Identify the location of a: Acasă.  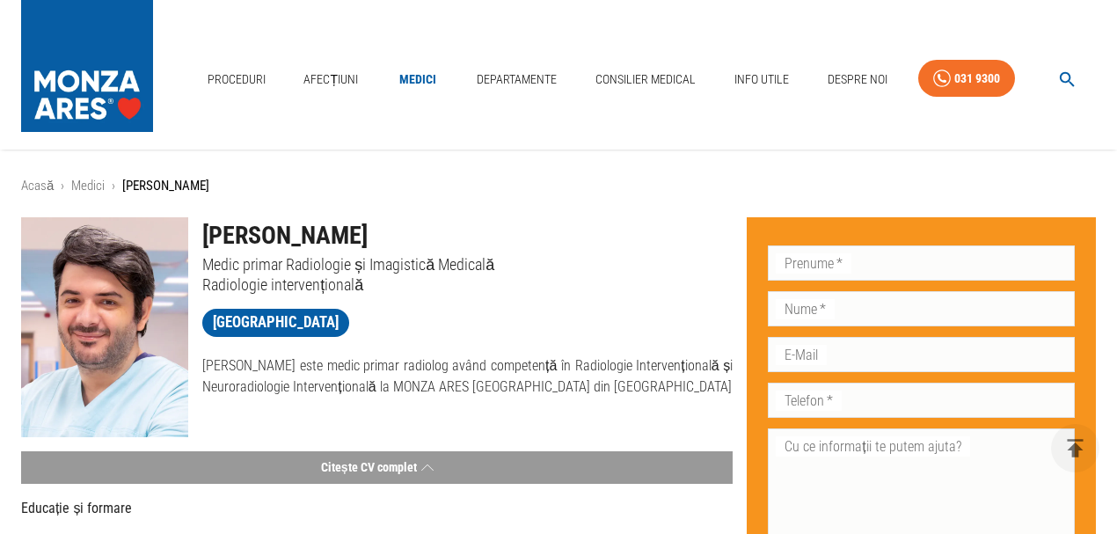
(37, 186).